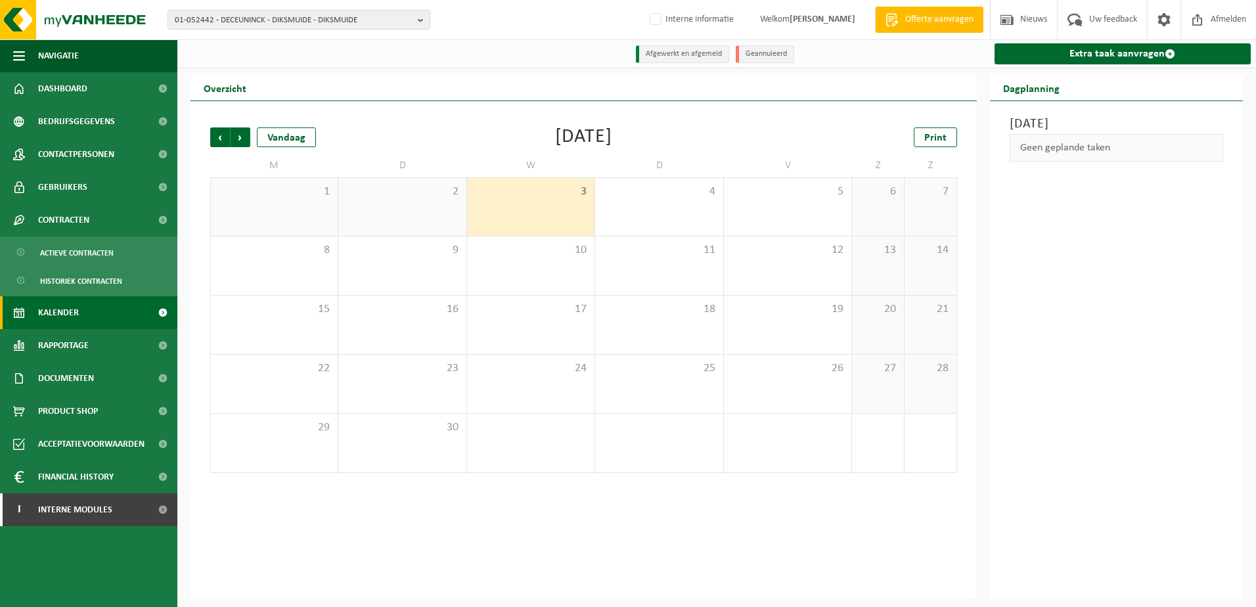 This screenshot has width=1256, height=607. I want to click on span: 6, so click(878, 192).